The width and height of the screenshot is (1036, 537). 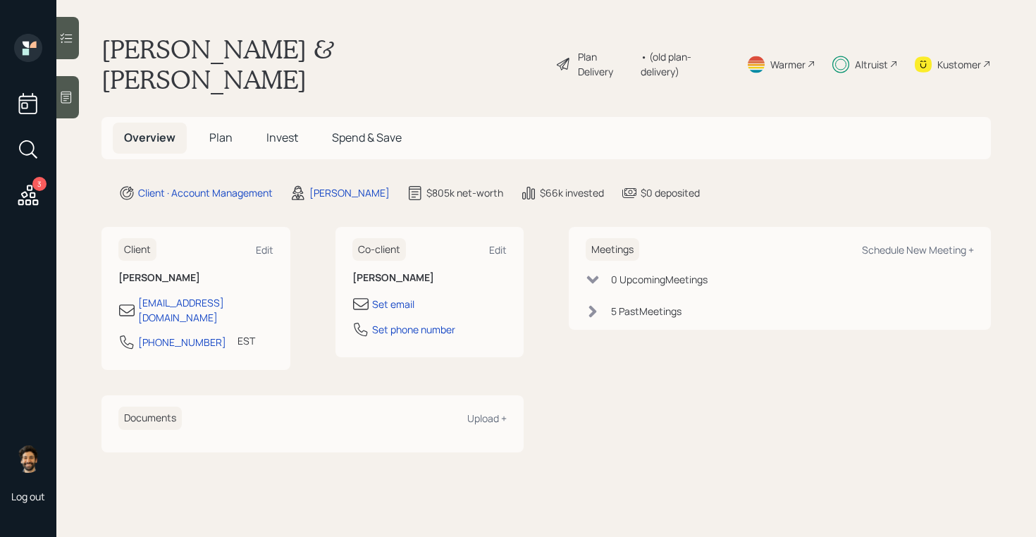 I want to click on div: 0 Upcoming Meeting s, so click(x=659, y=279).